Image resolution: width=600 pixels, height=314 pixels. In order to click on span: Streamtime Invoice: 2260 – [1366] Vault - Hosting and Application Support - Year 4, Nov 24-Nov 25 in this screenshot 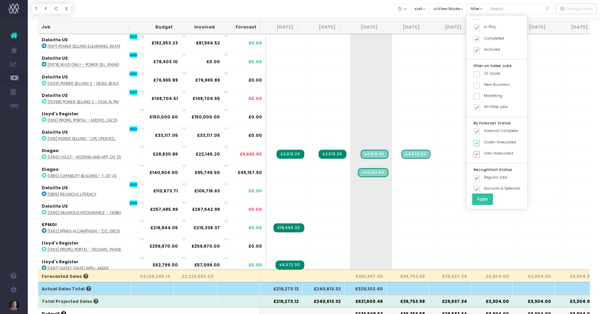, I will do `click(332, 154)`.